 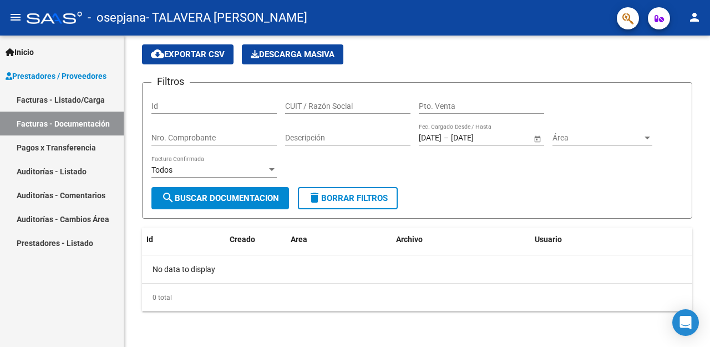 I want to click on mat-icon: search, so click(x=168, y=197).